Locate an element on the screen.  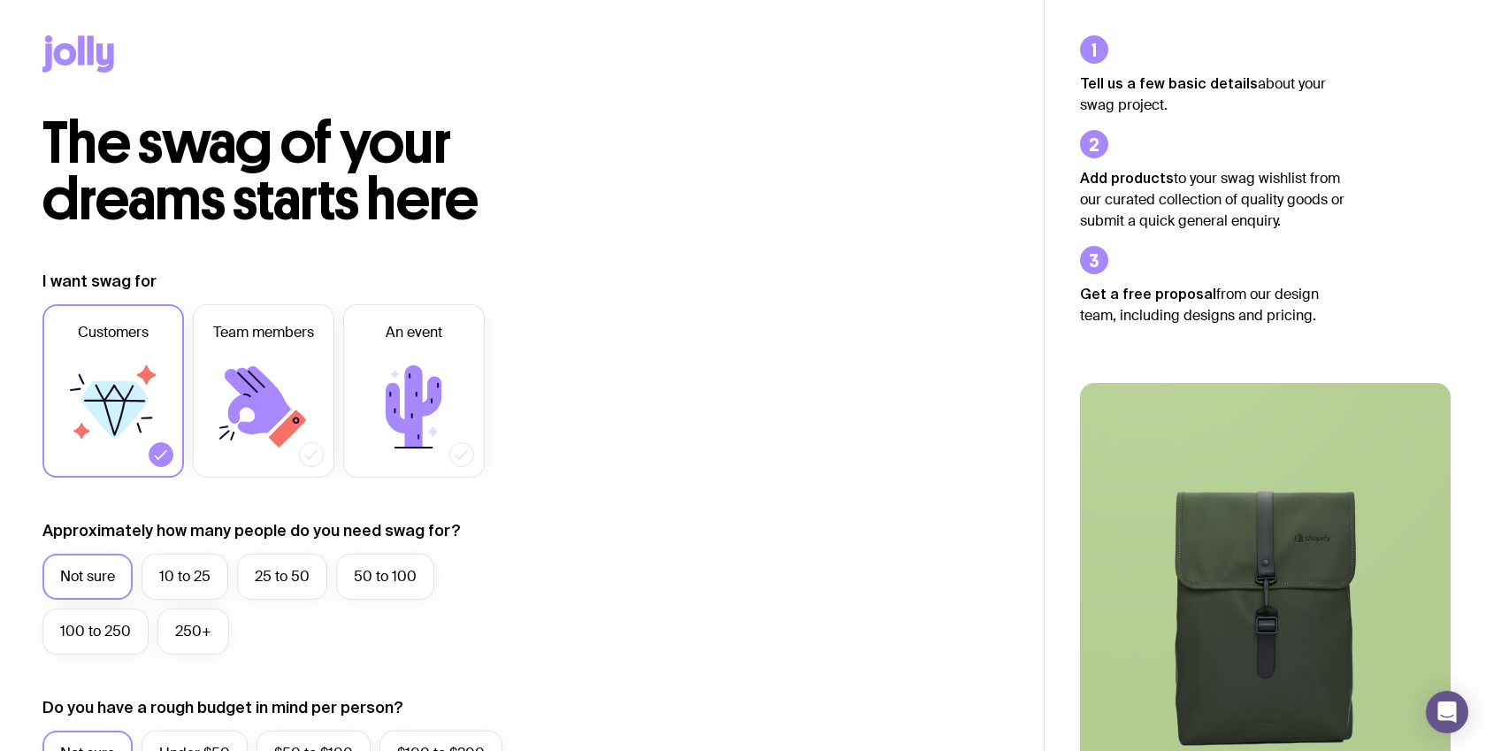
label: 250+ is located at coordinates (193, 631).